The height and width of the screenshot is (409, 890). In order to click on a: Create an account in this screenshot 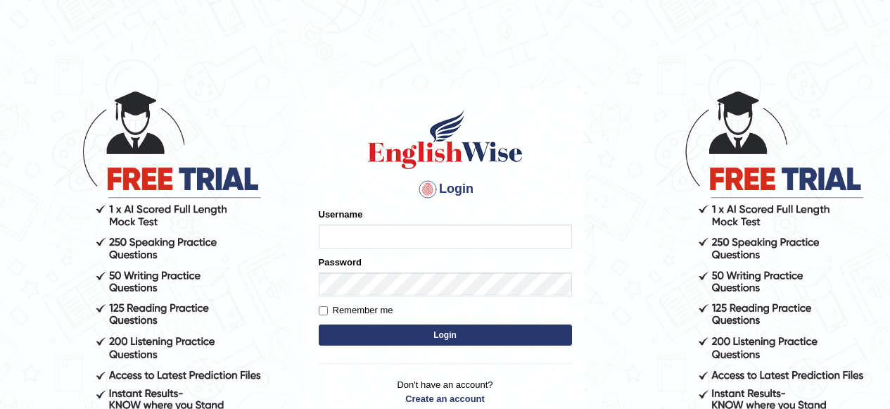, I will do `click(445, 398)`.